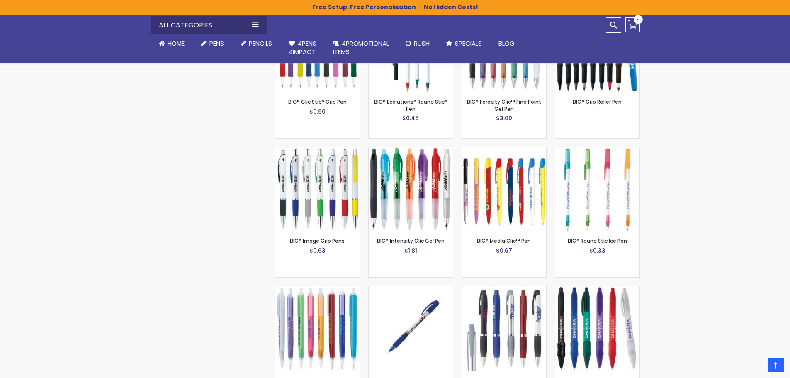 The height and width of the screenshot is (378, 790). Describe the element at coordinates (260, 43) in the screenshot. I see `span: Pencils` at that location.